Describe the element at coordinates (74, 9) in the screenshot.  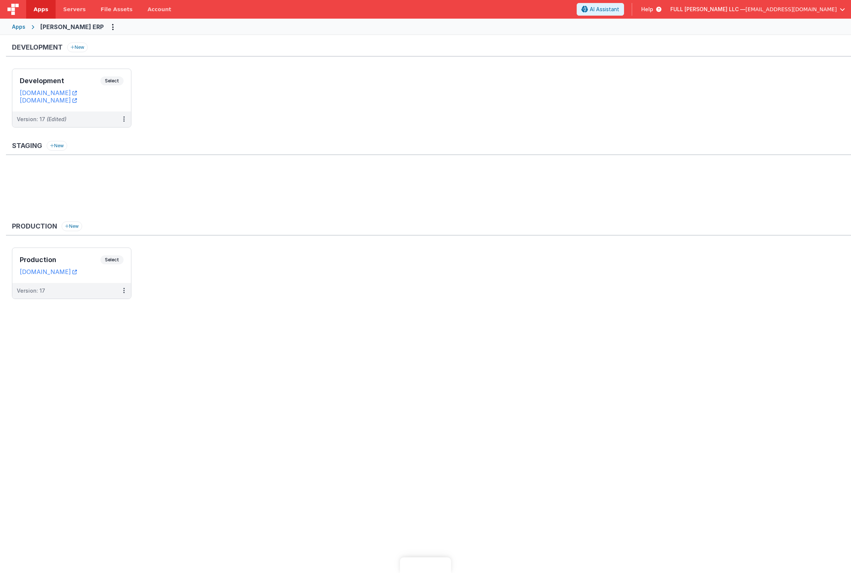
I see `span: Servers` at that location.